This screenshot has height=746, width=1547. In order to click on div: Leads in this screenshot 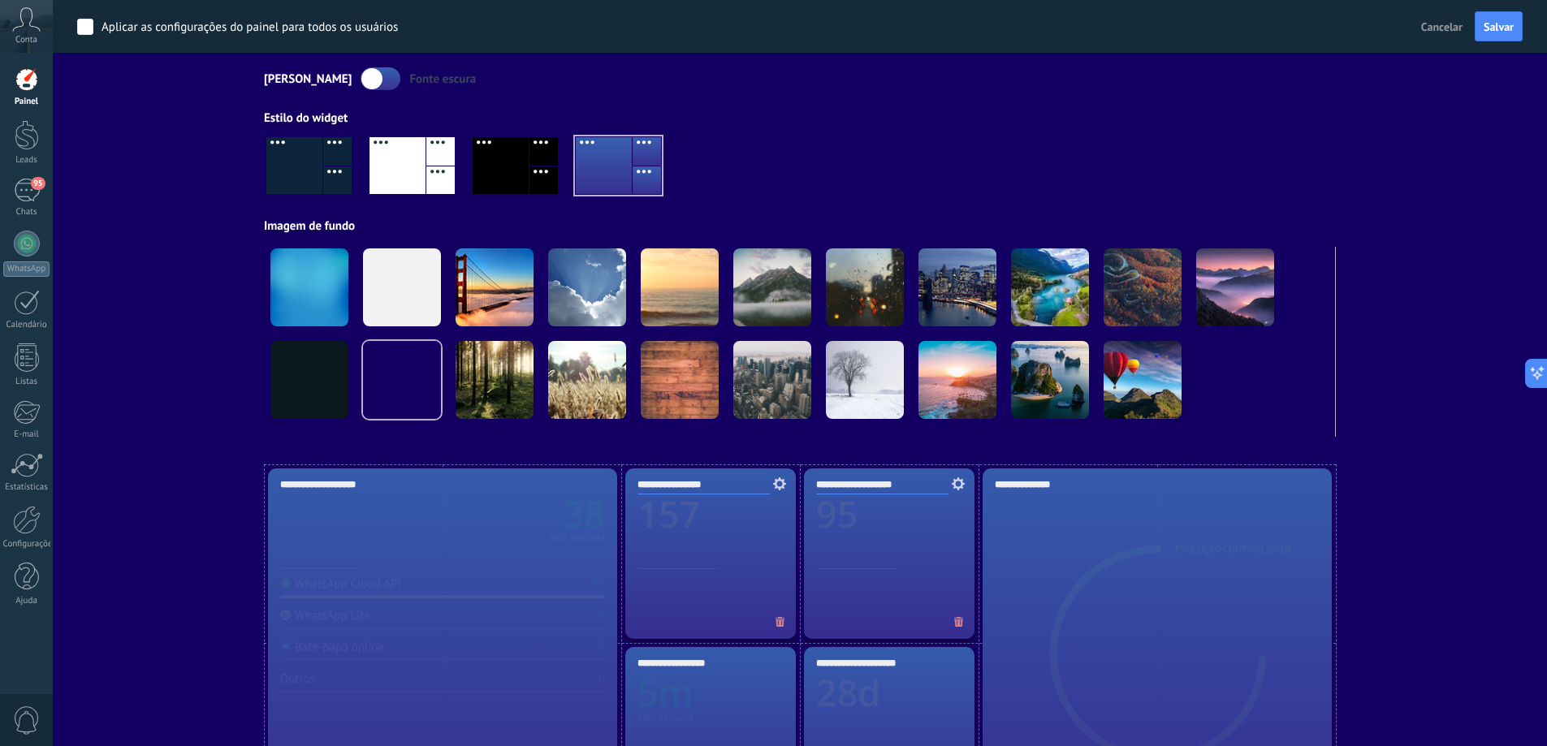, I will do `click(27, 160)`.